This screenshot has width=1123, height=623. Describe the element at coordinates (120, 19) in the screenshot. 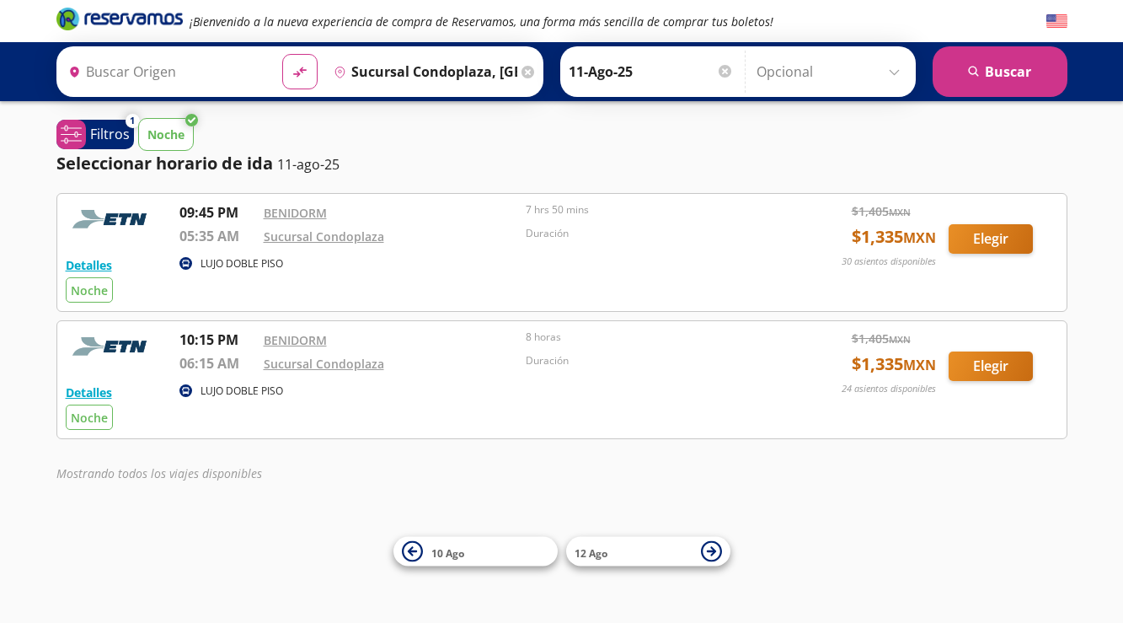

I see `i: Brand Logo` at that location.